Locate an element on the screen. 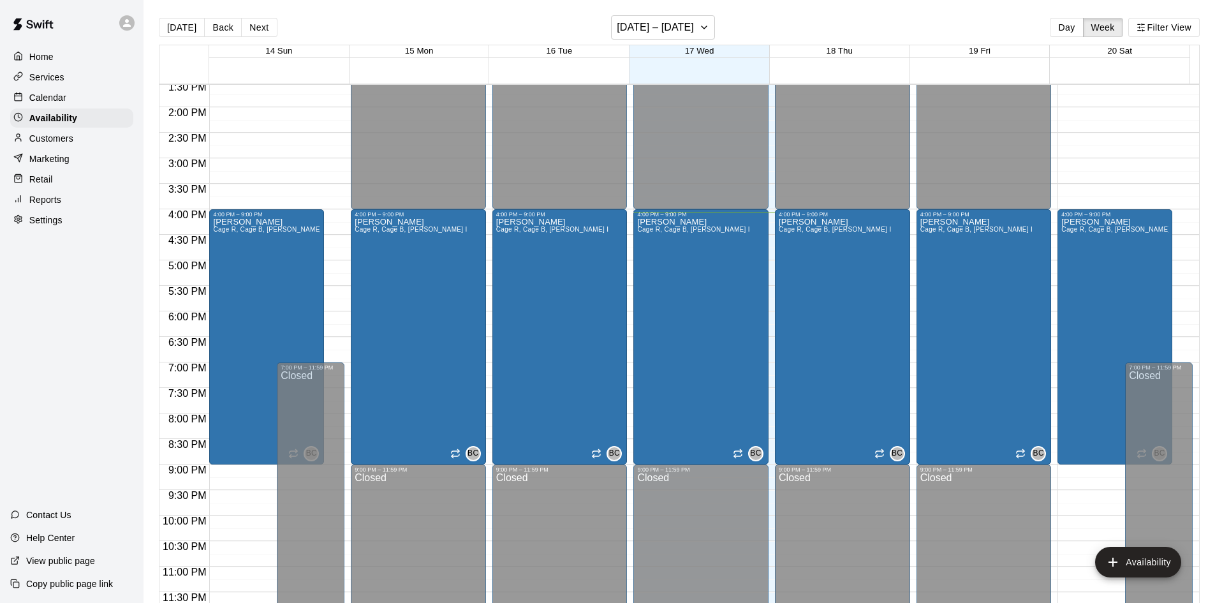 The width and height of the screenshot is (1215, 603). p: View public page is located at coordinates (61, 561).